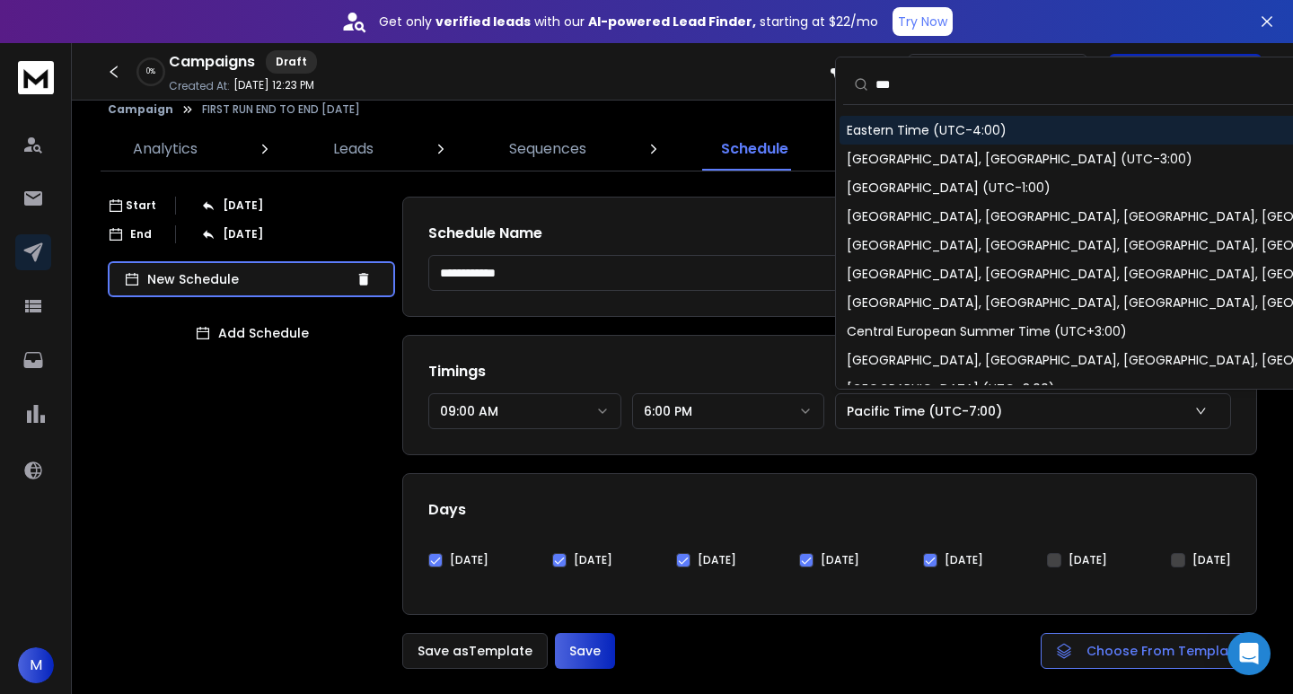  I want to click on strong: verified leads, so click(483, 22).